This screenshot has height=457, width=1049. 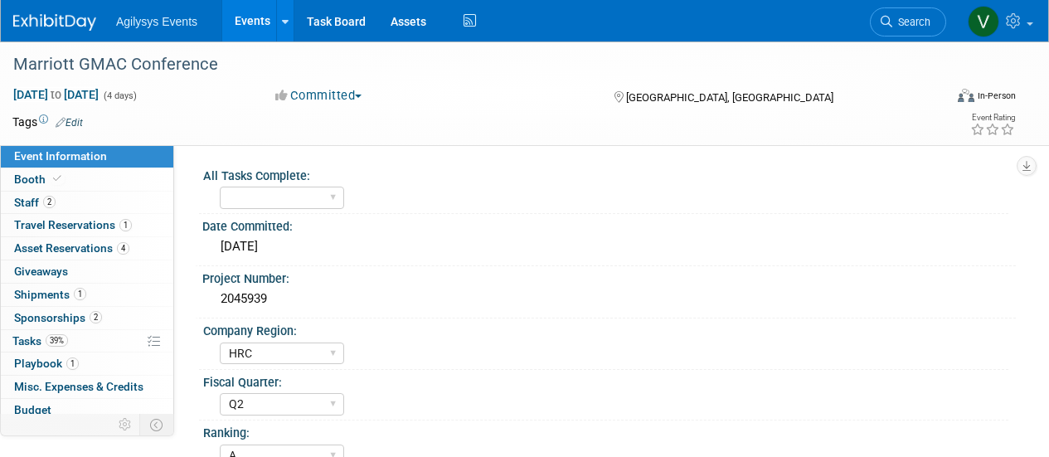 What do you see at coordinates (47, 122) in the screenshot?
I see `td: Tags` at bounding box center [47, 122].